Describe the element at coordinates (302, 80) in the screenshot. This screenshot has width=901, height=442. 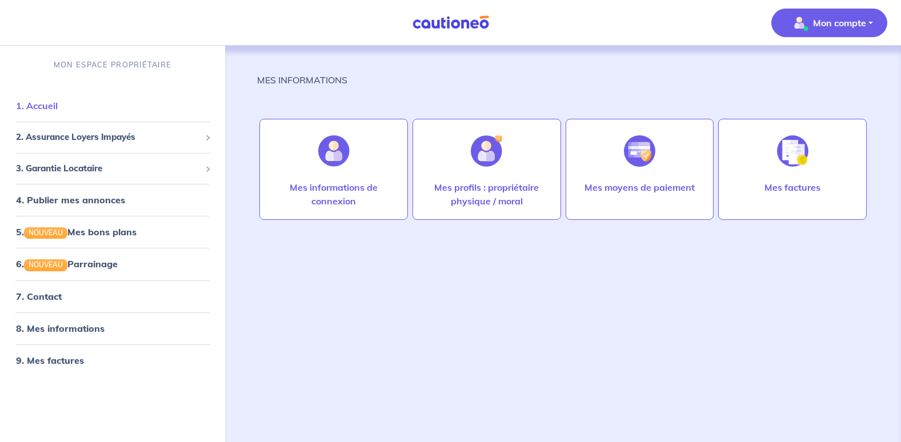
I see `p: MES INFORMATIONS` at that location.